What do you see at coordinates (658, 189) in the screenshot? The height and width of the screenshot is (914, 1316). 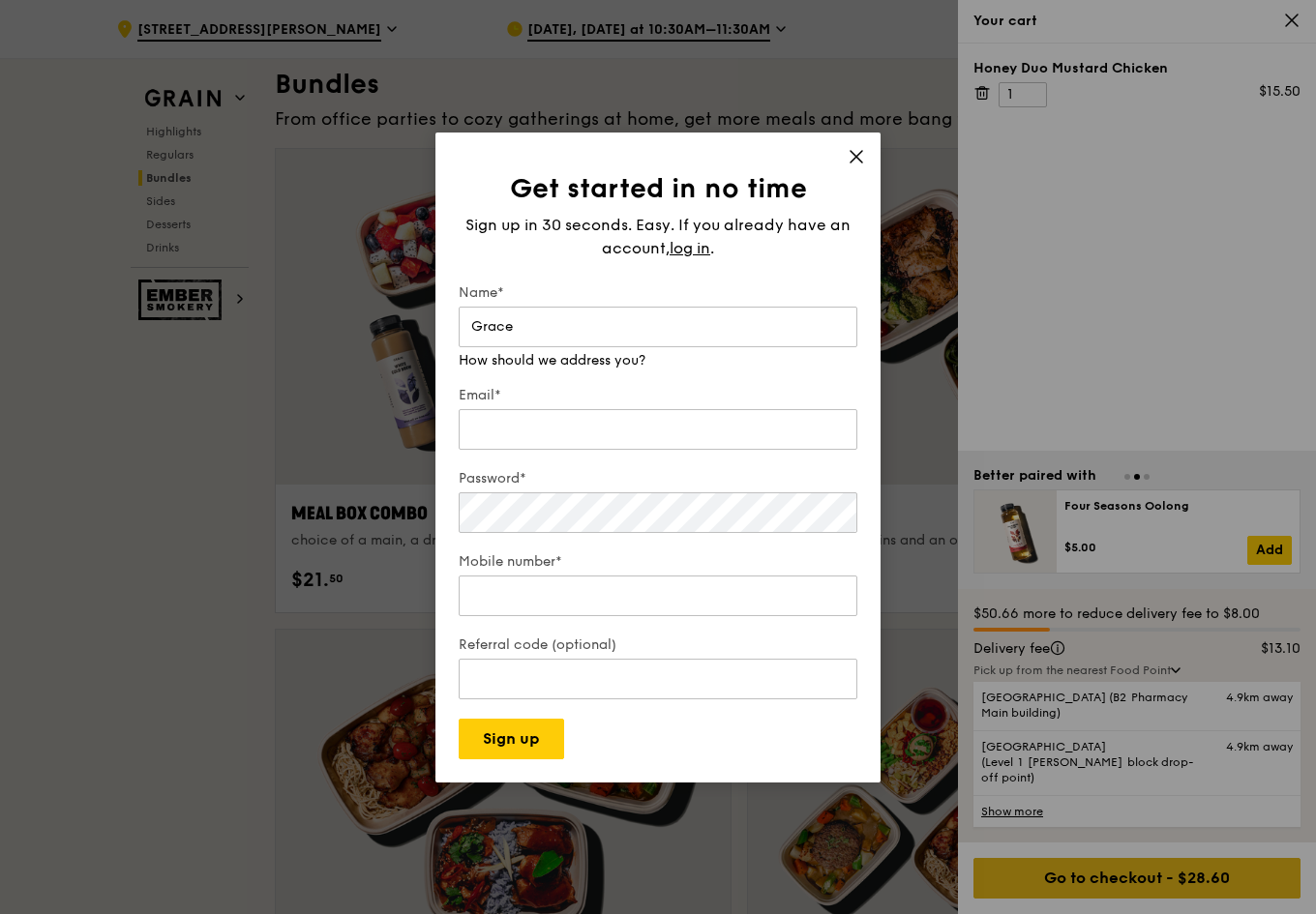 I see `h1: Get started in no time` at bounding box center [658, 189].